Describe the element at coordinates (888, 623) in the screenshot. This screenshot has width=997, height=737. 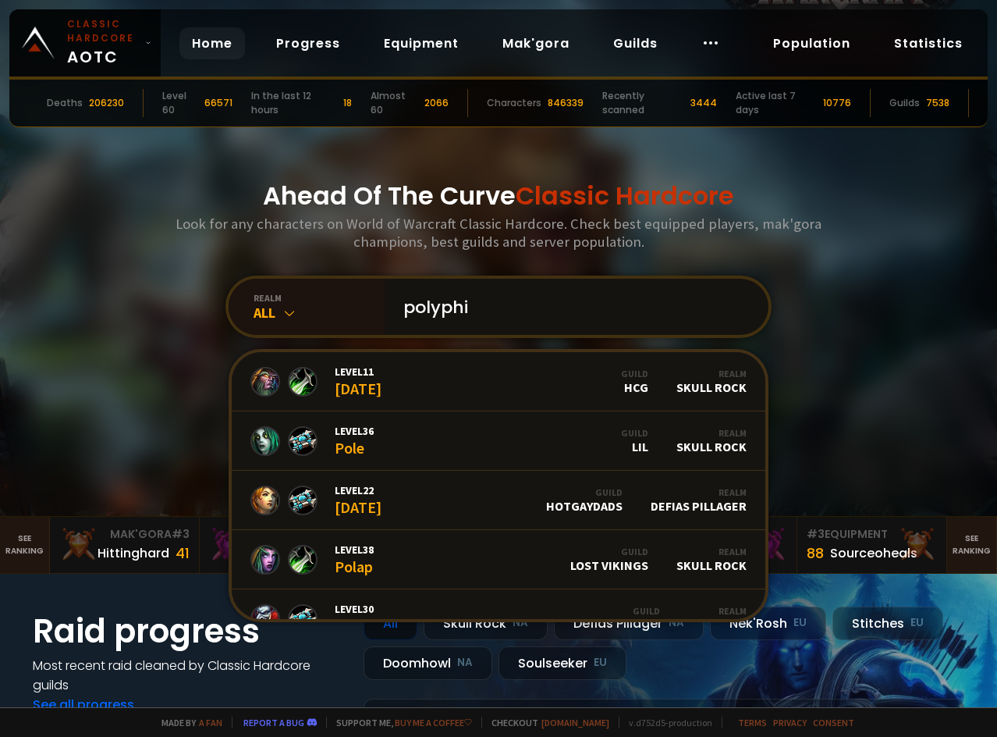
I see `div: Stitches` at that location.